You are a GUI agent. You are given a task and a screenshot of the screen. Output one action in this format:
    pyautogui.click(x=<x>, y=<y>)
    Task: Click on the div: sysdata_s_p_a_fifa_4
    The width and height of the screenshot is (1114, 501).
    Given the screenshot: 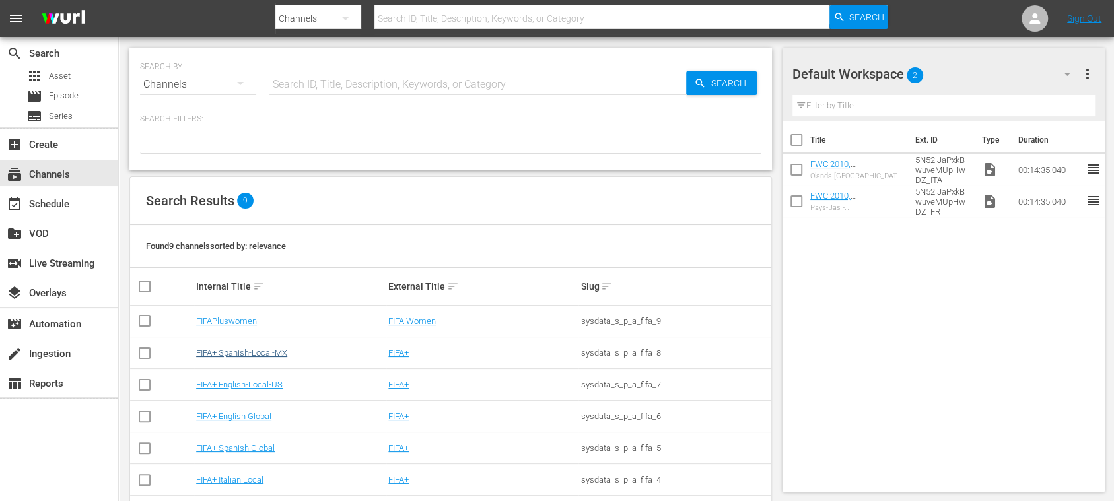 What is the action you would take?
    pyautogui.click(x=674, y=479)
    